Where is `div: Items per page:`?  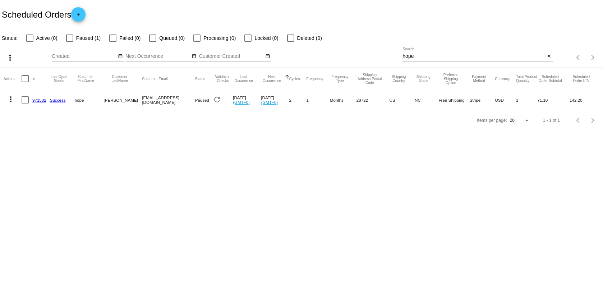 div: Items per page: is located at coordinates (492, 120).